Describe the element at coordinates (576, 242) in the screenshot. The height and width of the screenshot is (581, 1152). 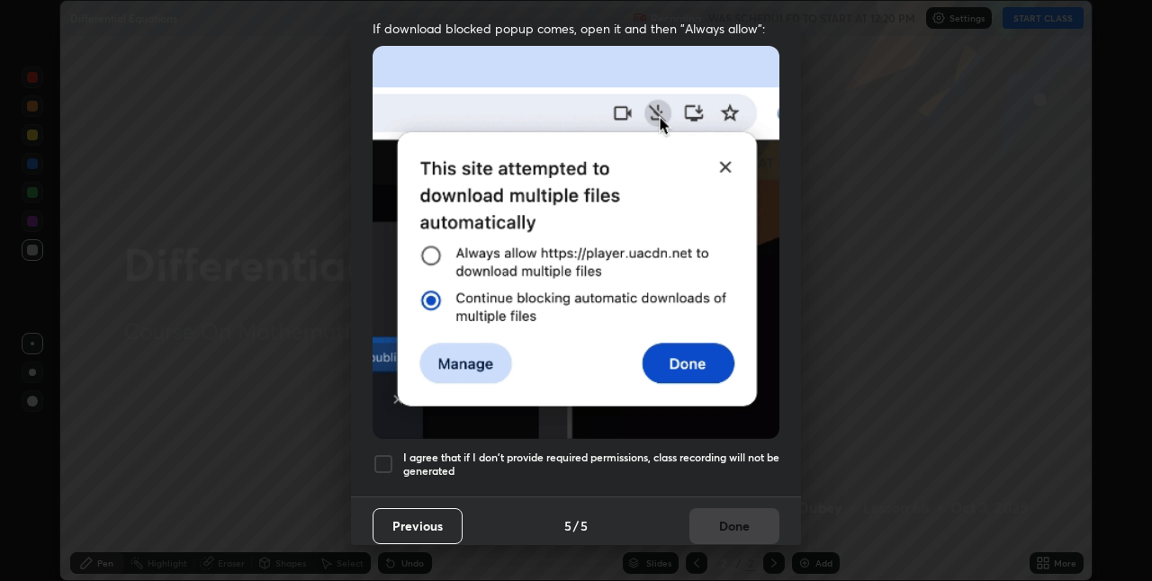
I see `img: downloads-permission-blocked.gif` at that location.